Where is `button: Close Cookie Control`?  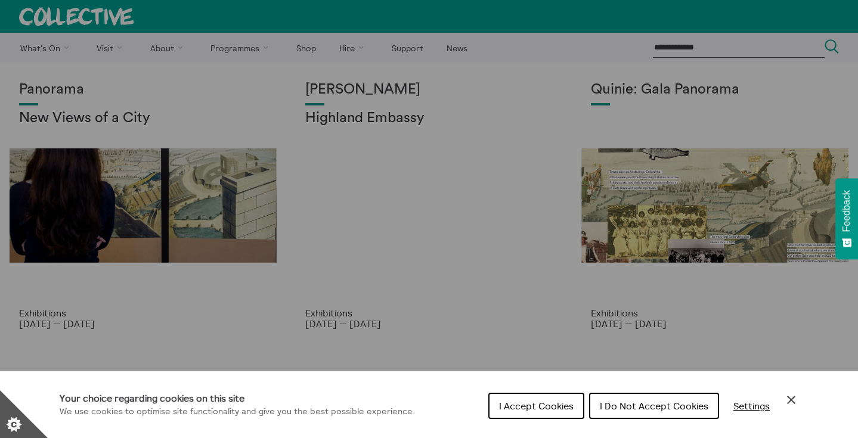
button: Close Cookie Control is located at coordinates (791, 400).